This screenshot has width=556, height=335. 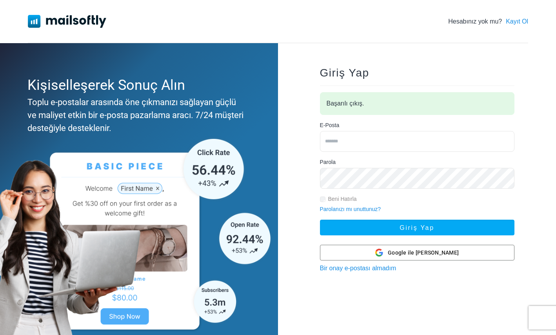 What do you see at coordinates (351, 209) in the screenshot?
I see `a: Parolanızı mı unuttunuz?` at bounding box center [351, 209].